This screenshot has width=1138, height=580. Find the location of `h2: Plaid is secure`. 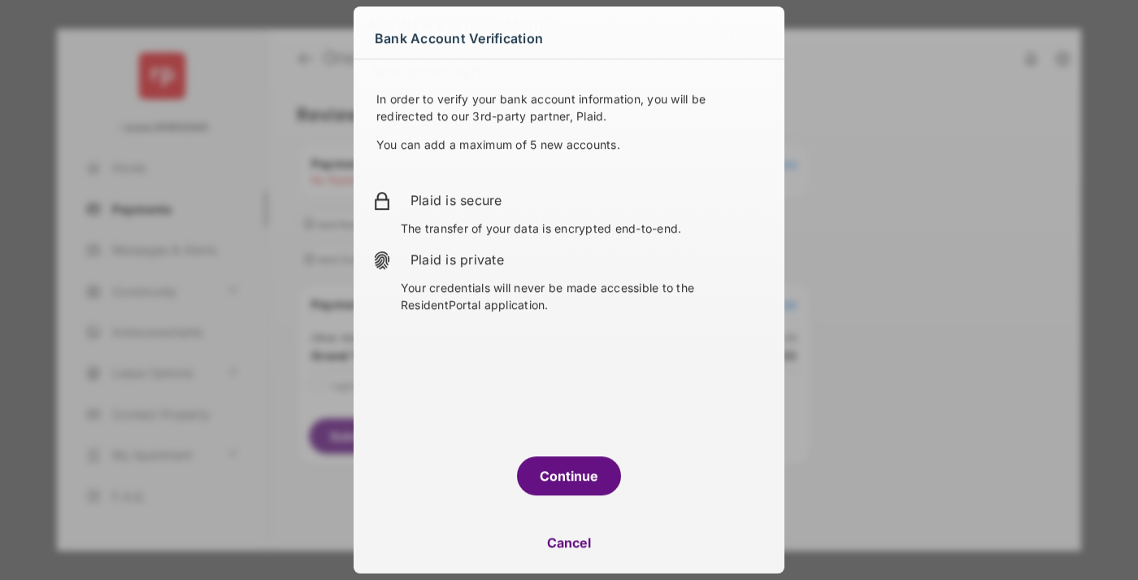

h2: Plaid is secure is located at coordinates (588, 200).